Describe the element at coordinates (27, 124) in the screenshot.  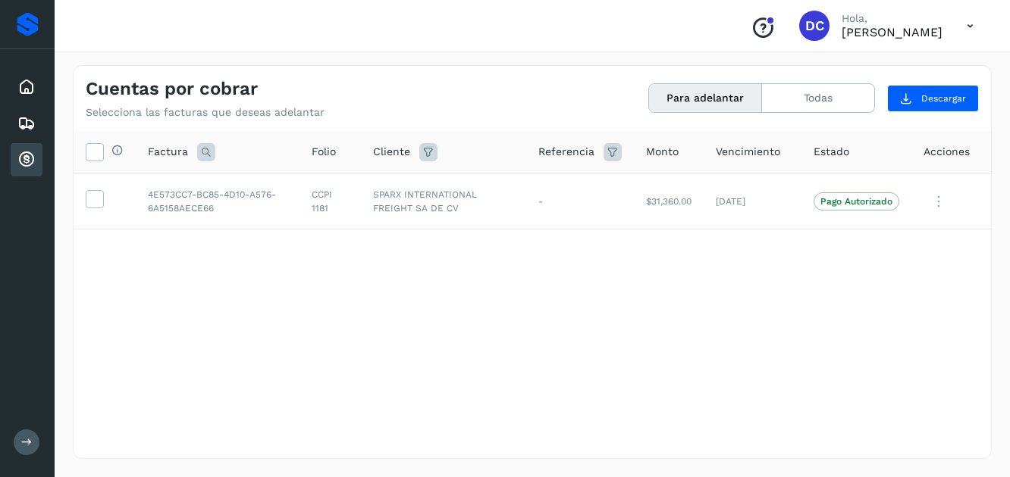
I see `div: Embarques` at that location.